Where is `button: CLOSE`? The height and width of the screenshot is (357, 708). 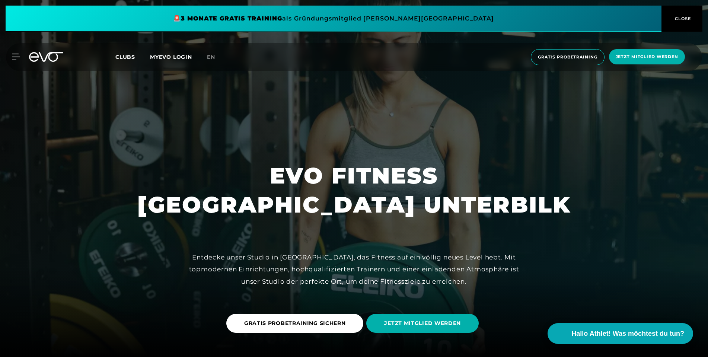
button: CLOSE is located at coordinates (682, 19).